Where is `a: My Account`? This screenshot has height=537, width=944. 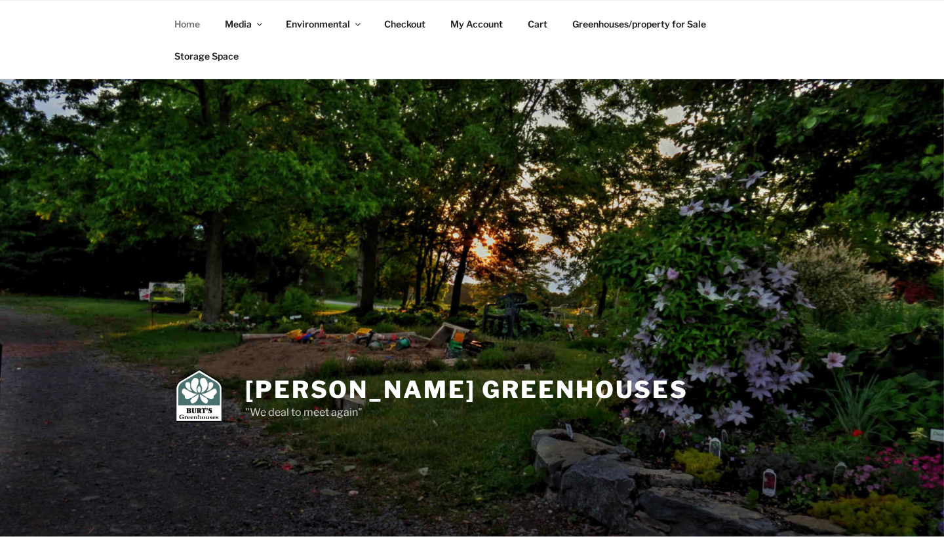 a: My Account is located at coordinates (476, 24).